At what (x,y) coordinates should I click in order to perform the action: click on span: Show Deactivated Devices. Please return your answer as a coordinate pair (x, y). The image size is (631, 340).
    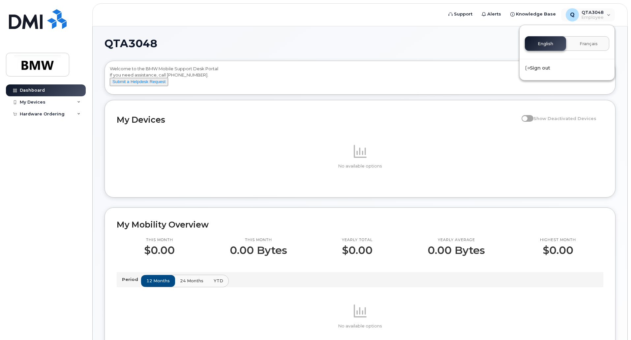
    Looking at the image, I should click on (564, 118).